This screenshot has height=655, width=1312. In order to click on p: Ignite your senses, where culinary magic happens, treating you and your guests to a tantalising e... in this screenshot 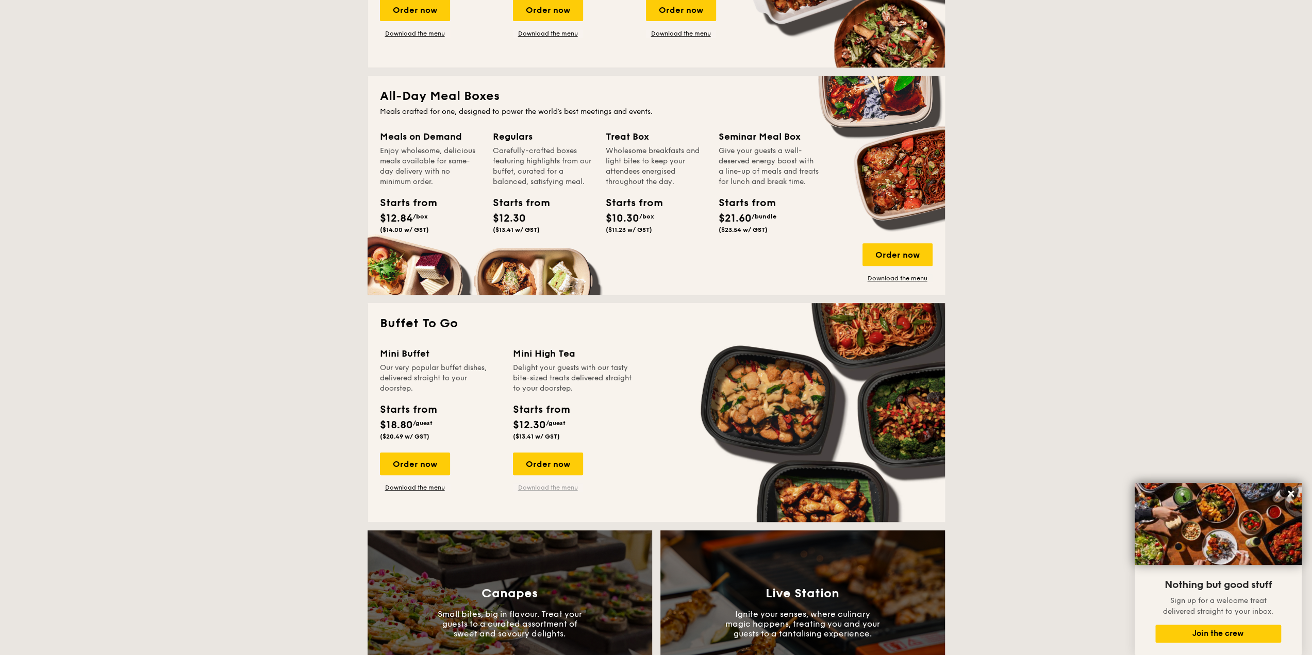, I will do `click(802, 624)`.